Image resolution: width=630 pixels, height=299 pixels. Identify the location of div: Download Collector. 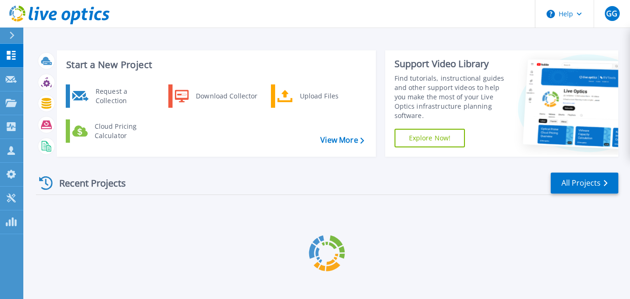
(226, 96).